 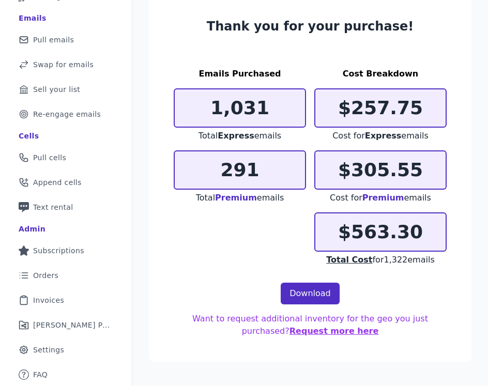 I want to click on span: for 1,322 emails, so click(x=380, y=260).